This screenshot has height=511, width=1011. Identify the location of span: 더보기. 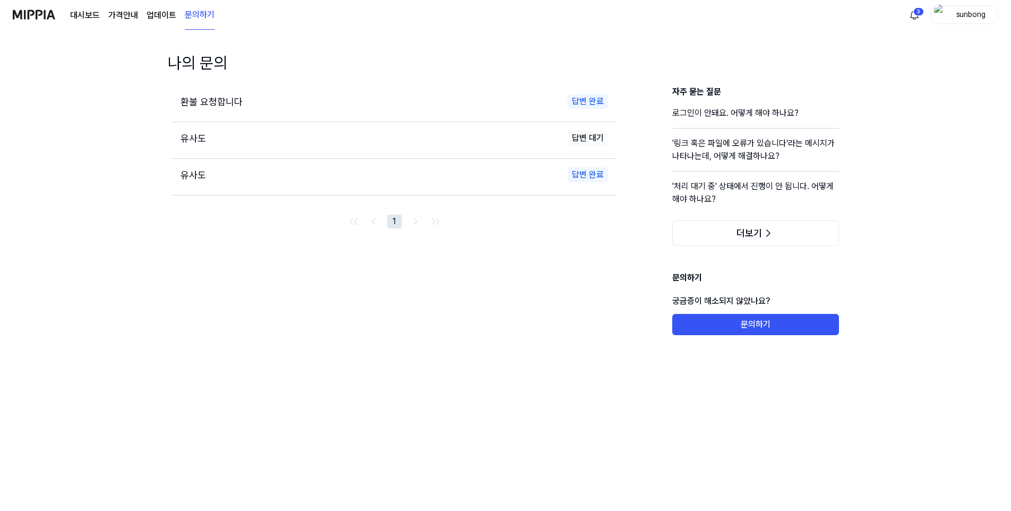
(749, 233).